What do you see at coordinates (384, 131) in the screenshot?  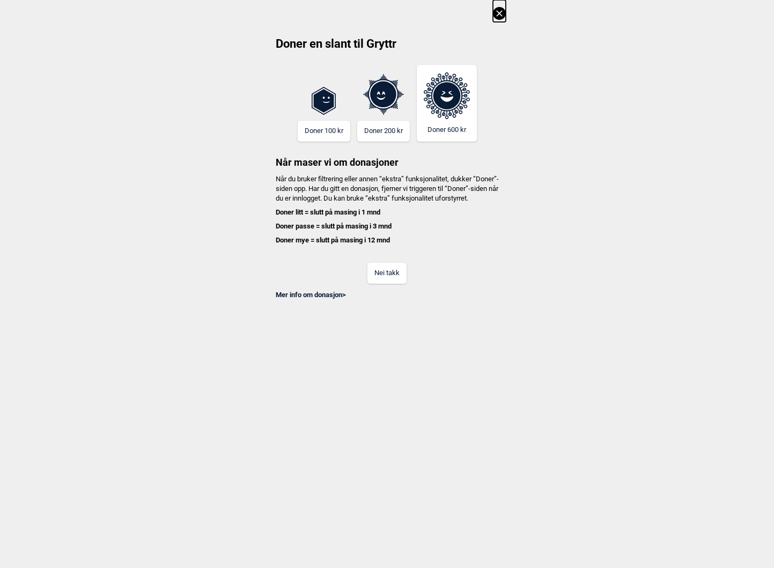 I see `button: Doner 200 kr` at bounding box center [384, 131].